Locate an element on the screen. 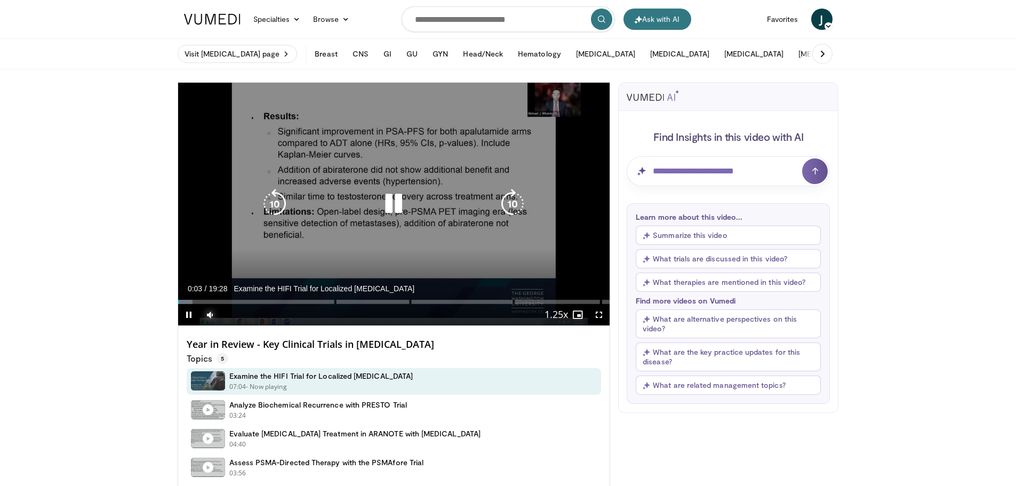 The width and height of the screenshot is (1016, 486). span: 0:03 is located at coordinates (195, 289).